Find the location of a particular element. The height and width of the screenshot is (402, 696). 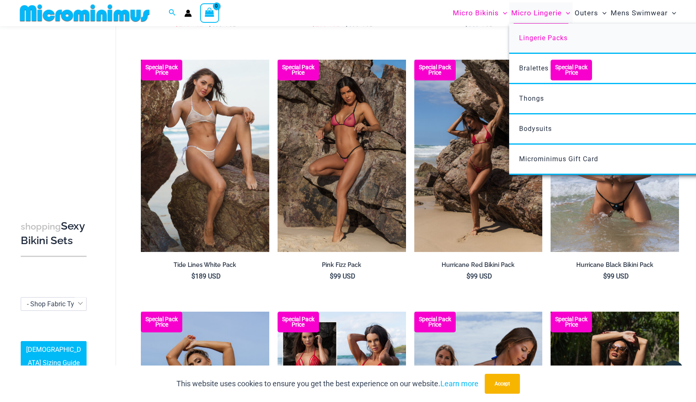

a: Pink Fizz Pack is located at coordinates (342, 266).